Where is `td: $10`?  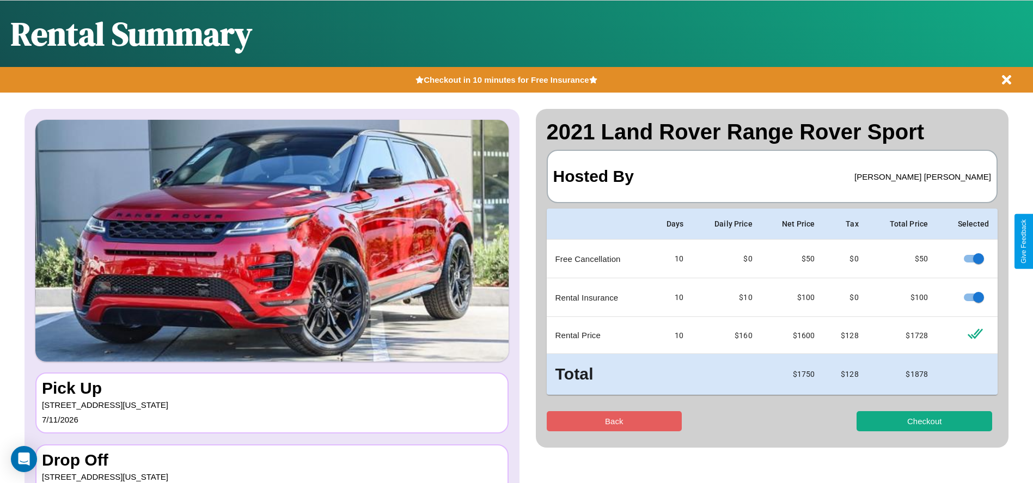 td: $10 is located at coordinates (726, 297).